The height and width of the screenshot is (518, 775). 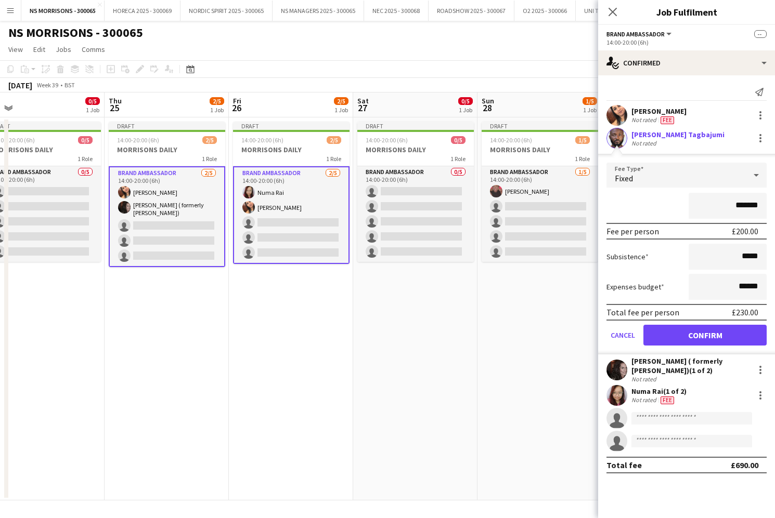 What do you see at coordinates (744, 231) in the screenshot?
I see `div: £200.00` at bounding box center [744, 231].